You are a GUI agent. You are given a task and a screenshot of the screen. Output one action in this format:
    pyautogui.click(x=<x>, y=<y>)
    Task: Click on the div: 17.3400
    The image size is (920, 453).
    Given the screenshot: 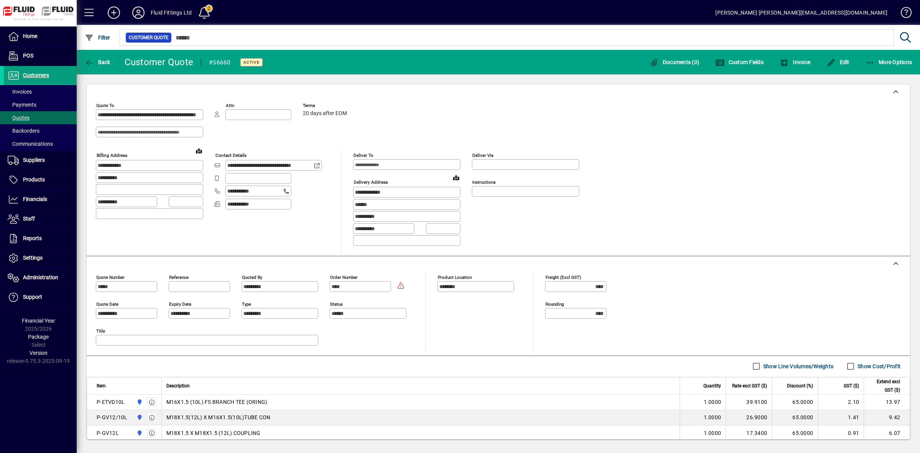 What is the action you would take?
    pyautogui.click(x=748, y=433)
    